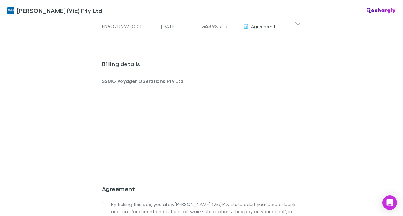 Image resolution: width=403 pixels, height=216 pixels. What do you see at coordinates (263, 26) in the screenshot?
I see `span: Agreement` at bounding box center [263, 26].